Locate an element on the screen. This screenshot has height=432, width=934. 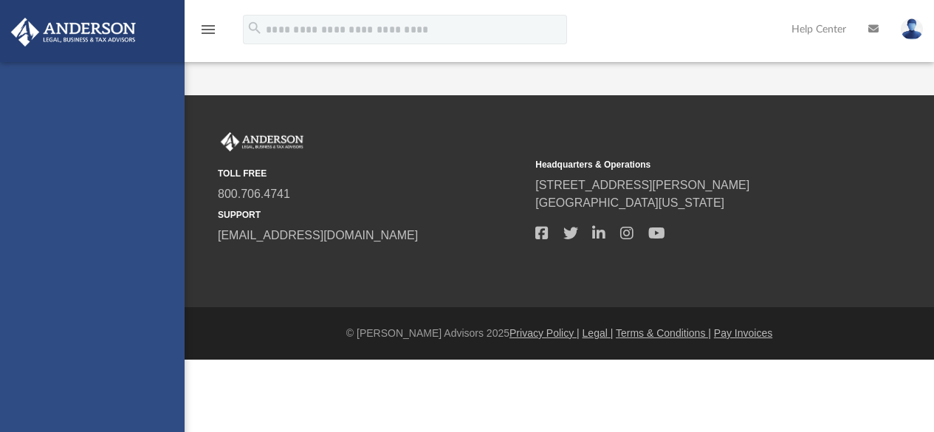
a: Terms & Conditions | is located at coordinates (663, 333).